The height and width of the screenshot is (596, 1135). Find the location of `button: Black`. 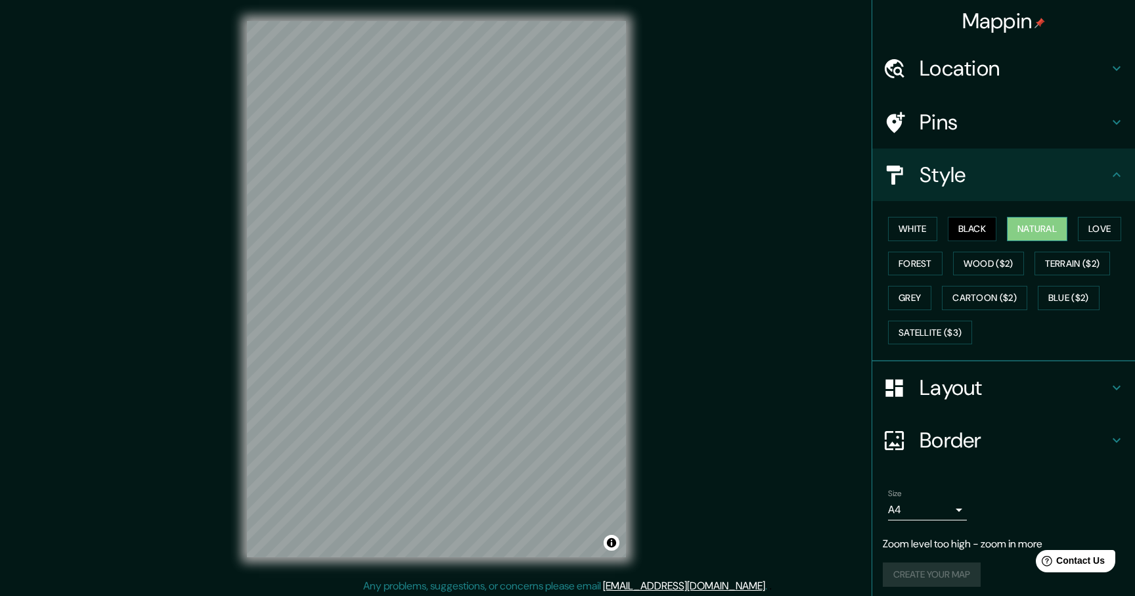

button: Black is located at coordinates (972, 228).